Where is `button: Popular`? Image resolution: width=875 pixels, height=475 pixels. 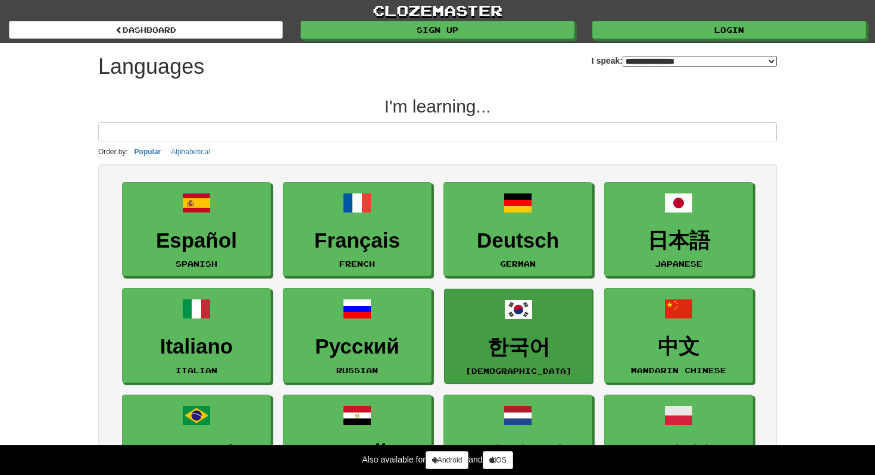 button: Popular is located at coordinates (148, 152).